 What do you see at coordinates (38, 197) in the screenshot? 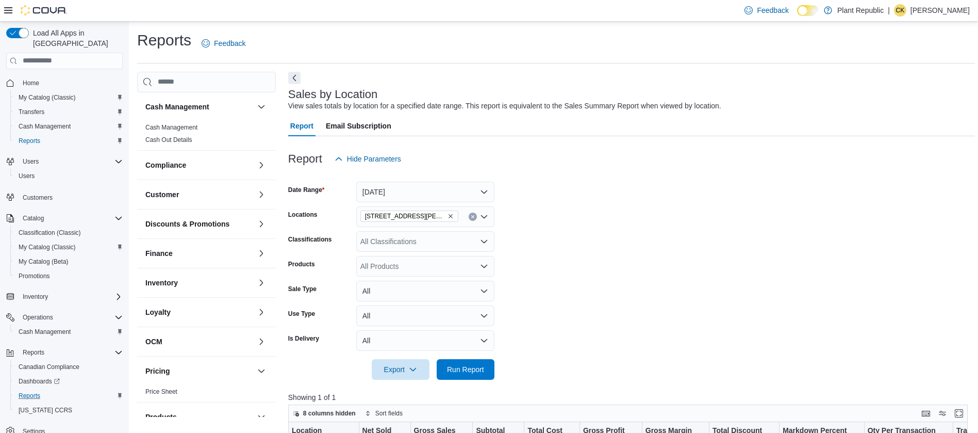
I see `a: Customers` at bounding box center [38, 197].